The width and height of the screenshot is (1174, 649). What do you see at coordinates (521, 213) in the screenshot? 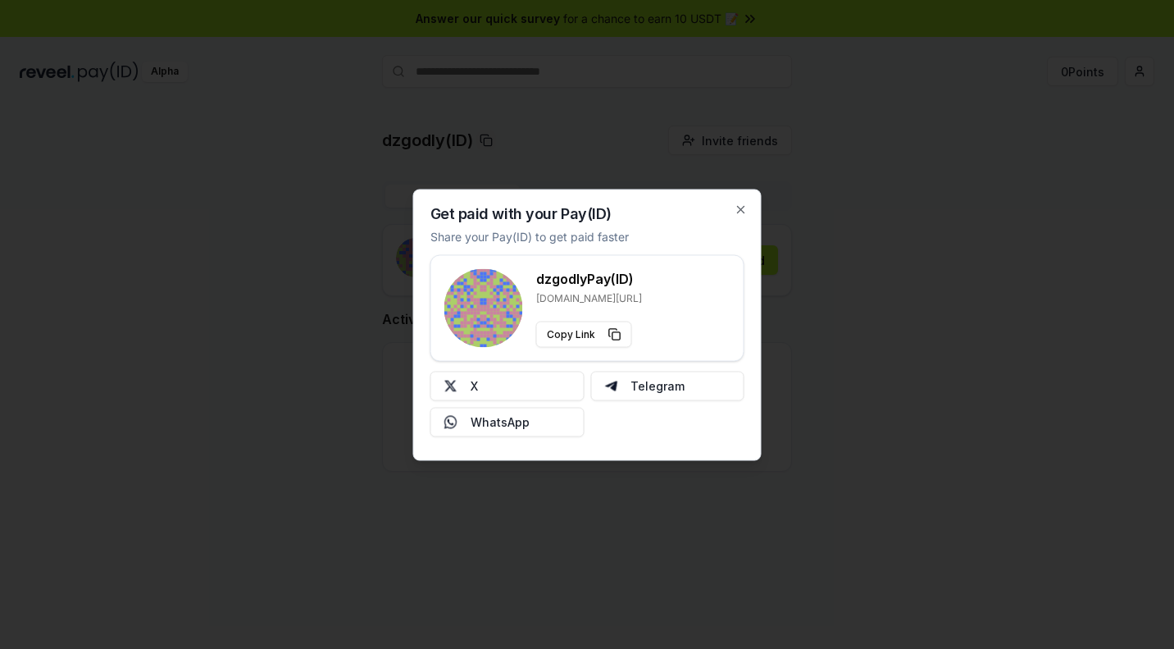
I see `h2: Get paid with your Pay(ID)` at bounding box center [521, 213].